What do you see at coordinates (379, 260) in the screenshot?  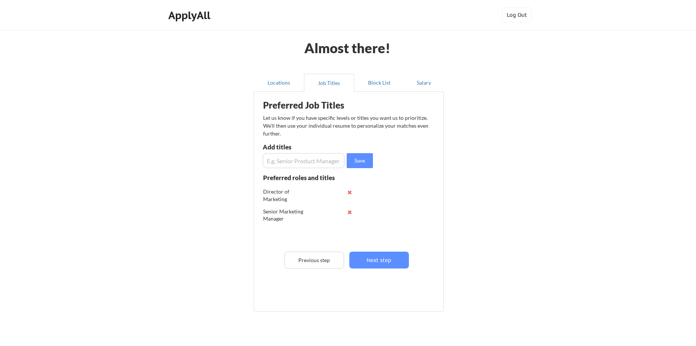 I see `button: Next step` at bounding box center [379, 260].